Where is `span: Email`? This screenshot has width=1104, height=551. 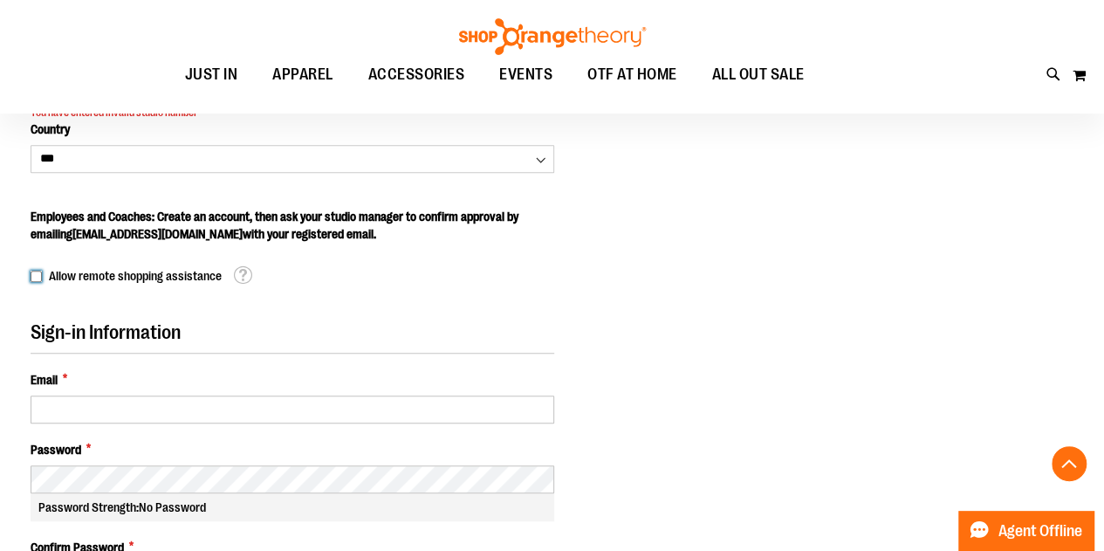 span: Email is located at coordinates (44, 380).